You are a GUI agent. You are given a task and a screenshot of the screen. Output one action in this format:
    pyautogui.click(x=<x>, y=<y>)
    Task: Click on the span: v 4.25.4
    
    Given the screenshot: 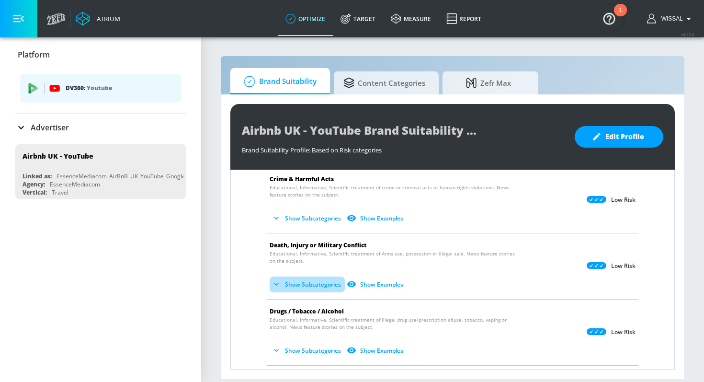 What is the action you would take?
    pyautogui.click(x=688, y=34)
    